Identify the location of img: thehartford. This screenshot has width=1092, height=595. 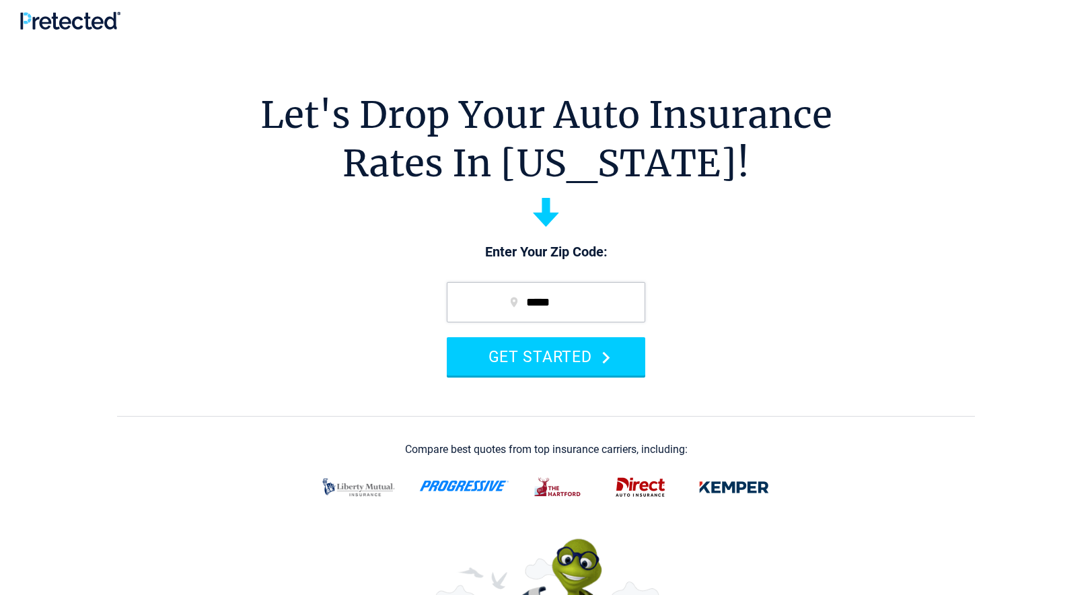
(559, 487).